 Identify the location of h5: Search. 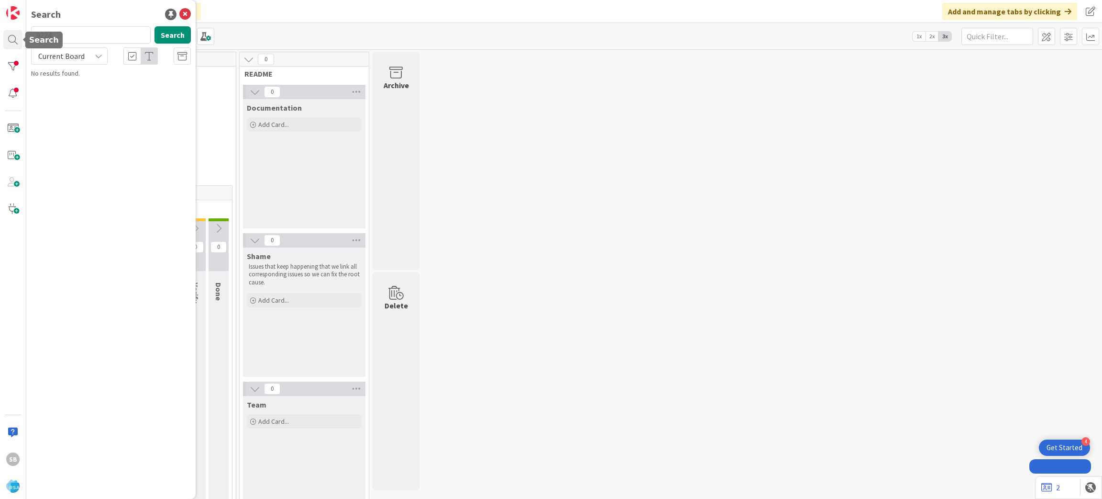
(44, 40).